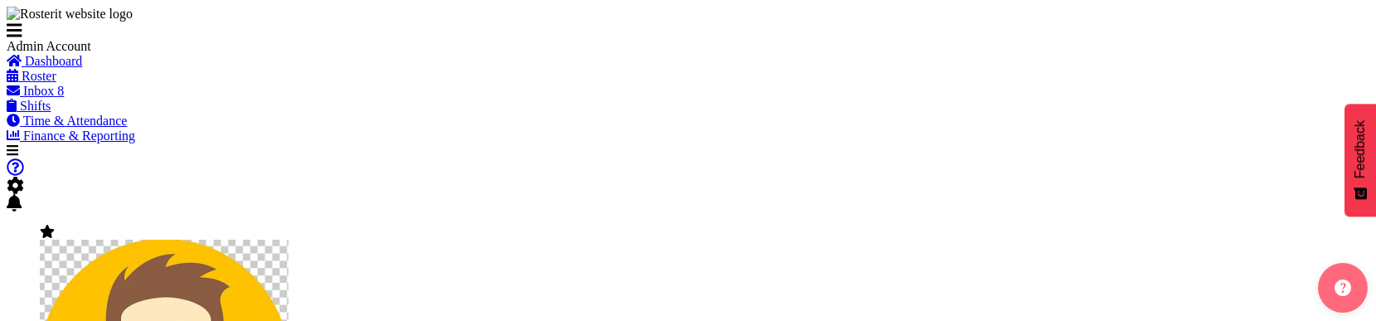 This screenshot has height=321, width=1376. Describe the element at coordinates (61, 90) in the screenshot. I see `span: 8` at that location.